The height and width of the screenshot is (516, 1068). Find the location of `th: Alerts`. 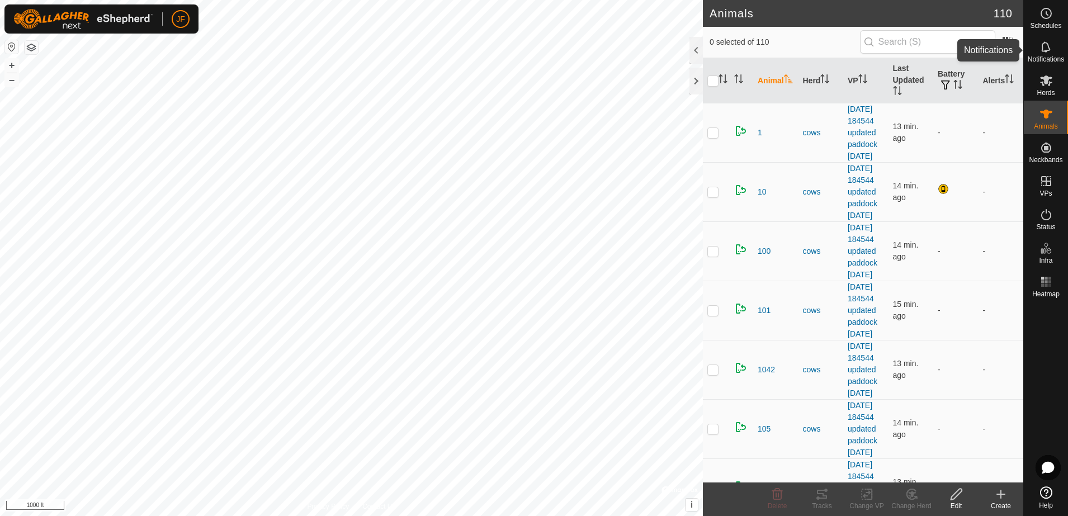

th: Alerts is located at coordinates (1001, 81).